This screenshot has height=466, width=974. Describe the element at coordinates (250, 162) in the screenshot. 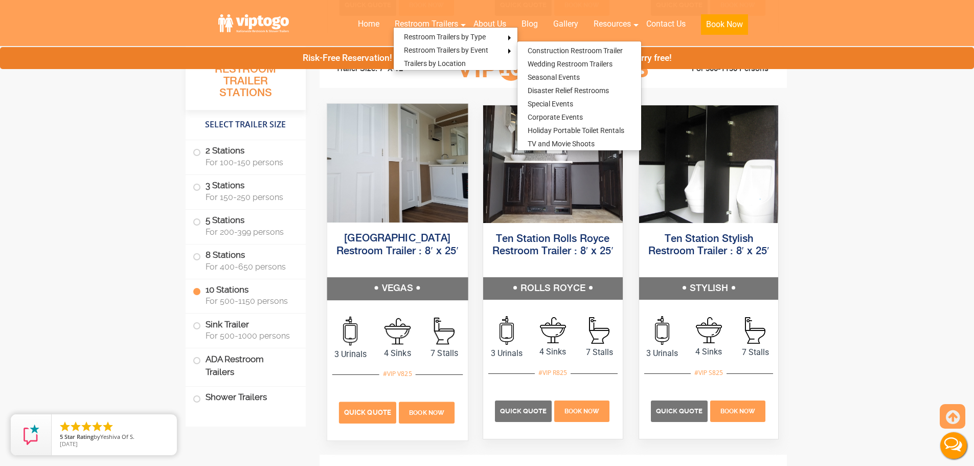

I see `span: For 100-150 persons` at that location.